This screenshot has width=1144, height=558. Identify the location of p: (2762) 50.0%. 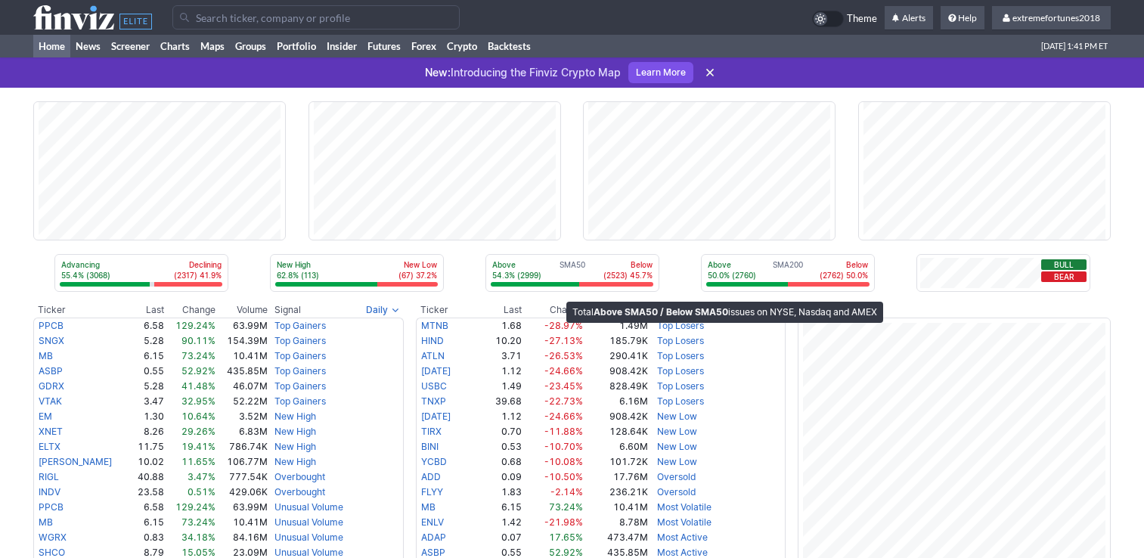
(844, 275).